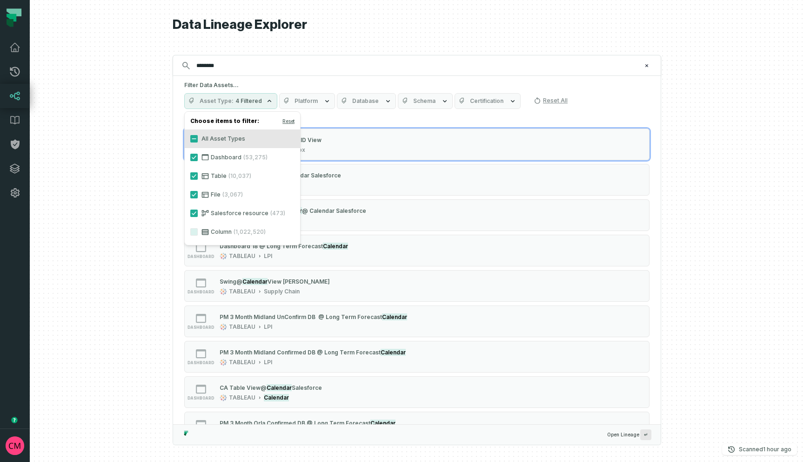 This screenshot has width=804, height=462. What do you see at coordinates (551, 101) in the screenshot?
I see `button: Reset All` at bounding box center [551, 101].